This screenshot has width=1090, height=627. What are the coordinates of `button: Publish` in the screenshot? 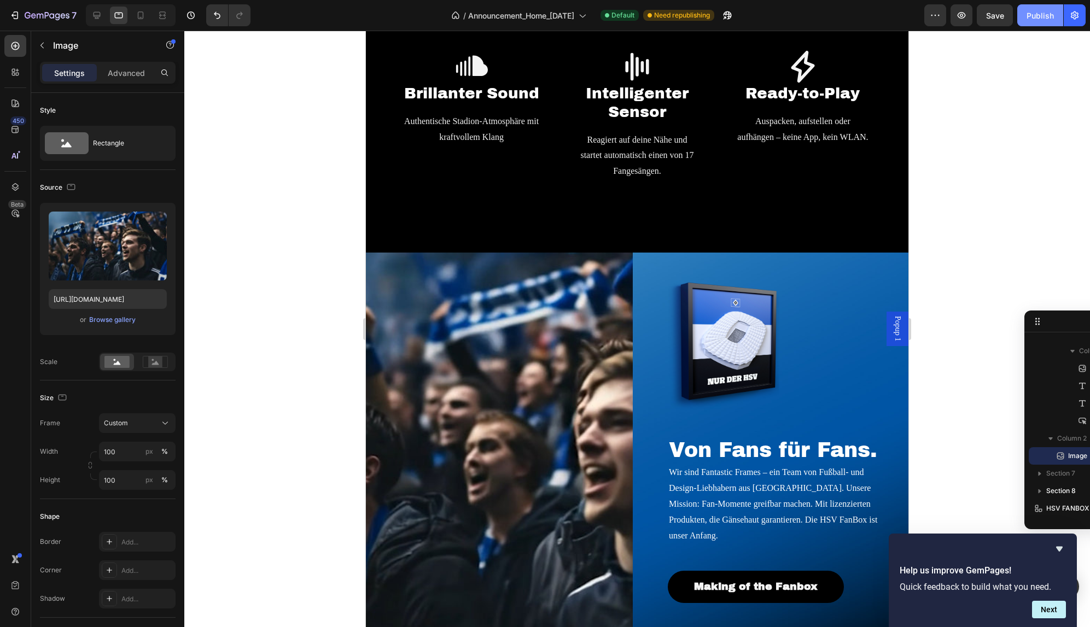 It's located at (1040, 15).